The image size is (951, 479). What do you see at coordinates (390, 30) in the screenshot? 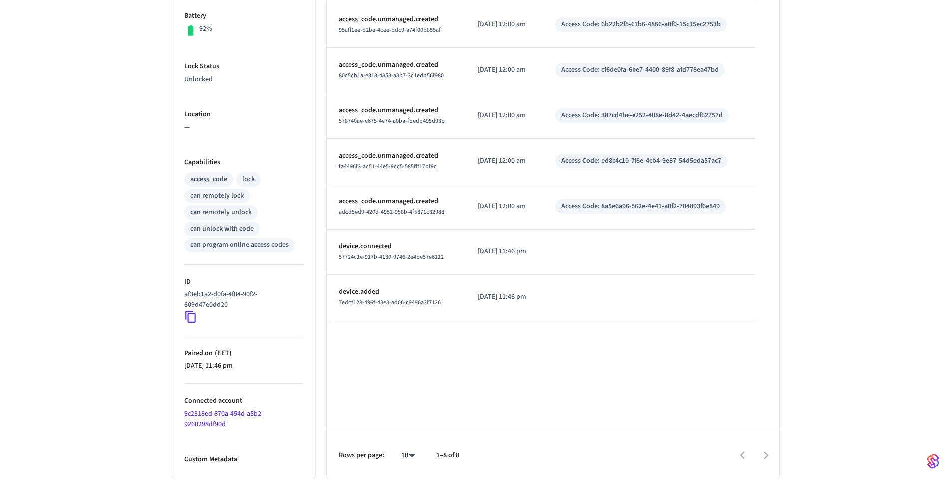
I see `span: 95aff1ee-b2be-4cee-bdc9-a74f00b855af` at bounding box center [390, 30].